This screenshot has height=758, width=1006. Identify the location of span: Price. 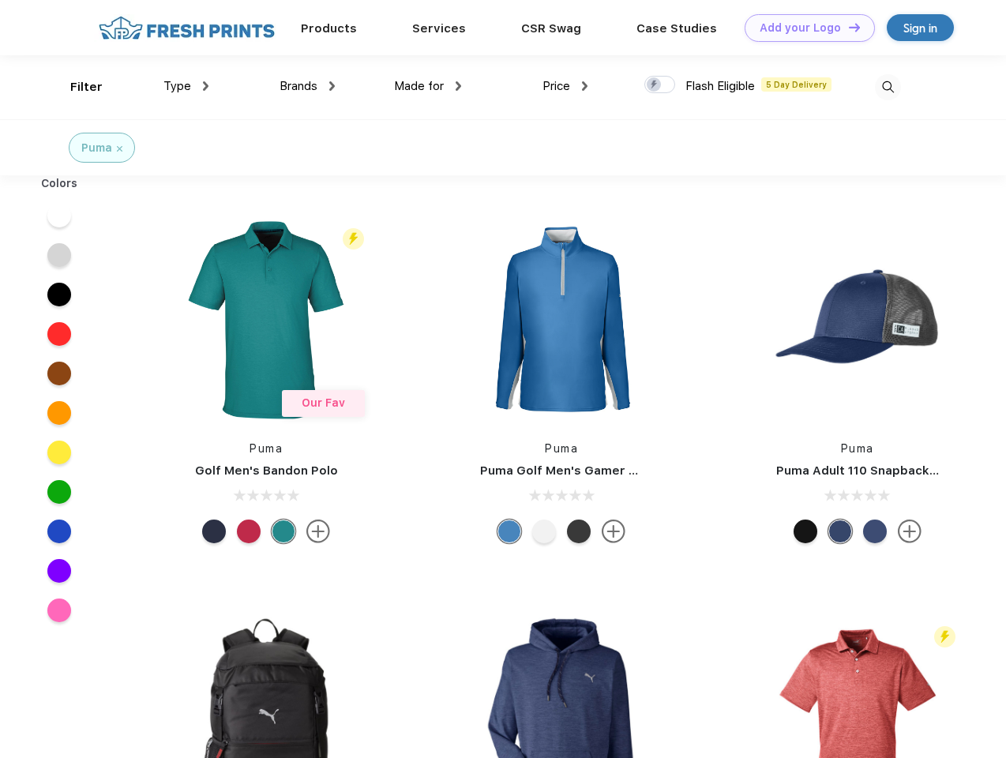
(556, 86).